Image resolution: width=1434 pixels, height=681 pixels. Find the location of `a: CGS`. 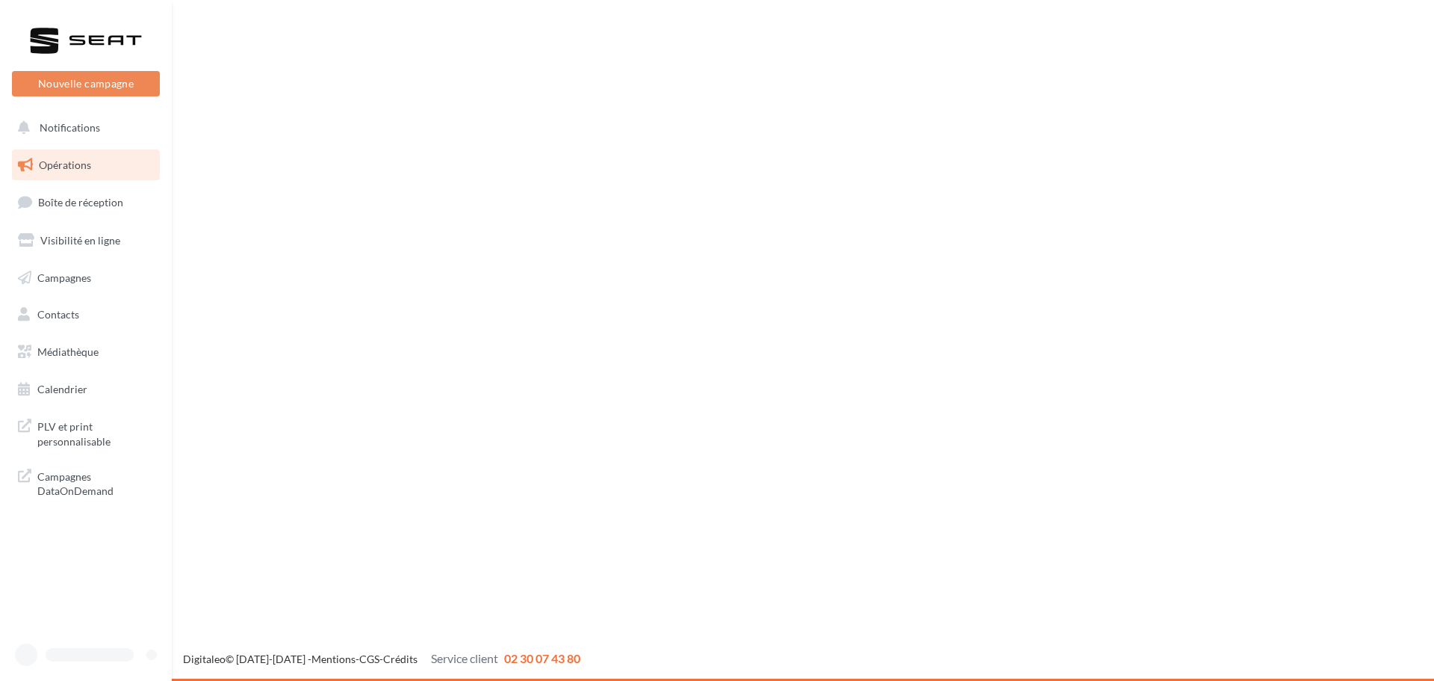

a: CGS is located at coordinates (369, 658).